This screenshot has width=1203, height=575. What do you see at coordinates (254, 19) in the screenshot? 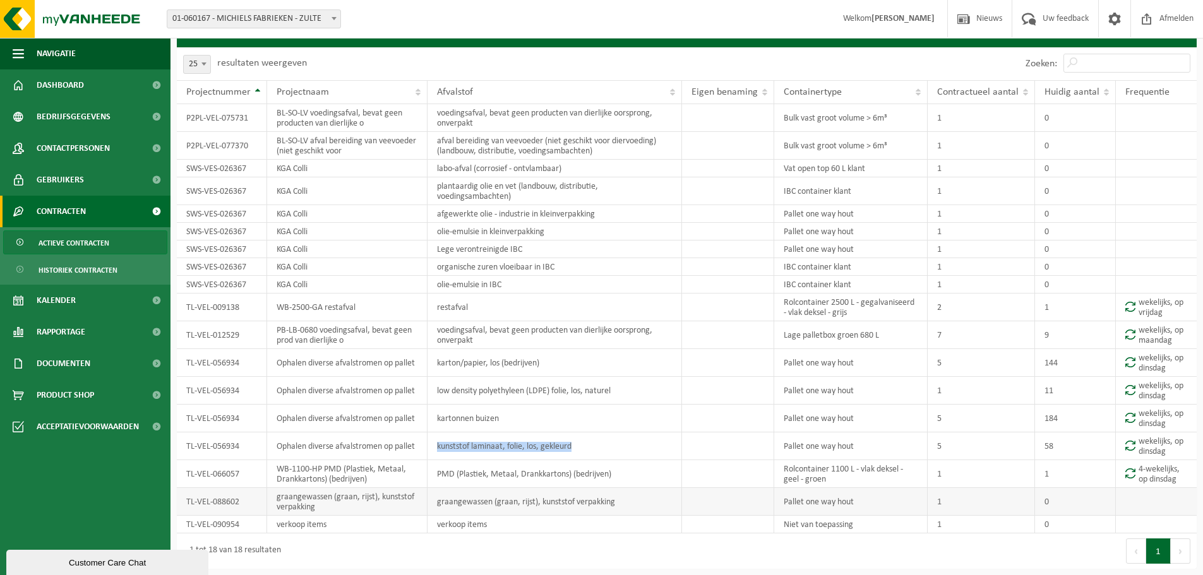
I see `span: 01-060167 - MICHIELS FABRIEKEN - ZULTE` at bounding box center [254, 19].